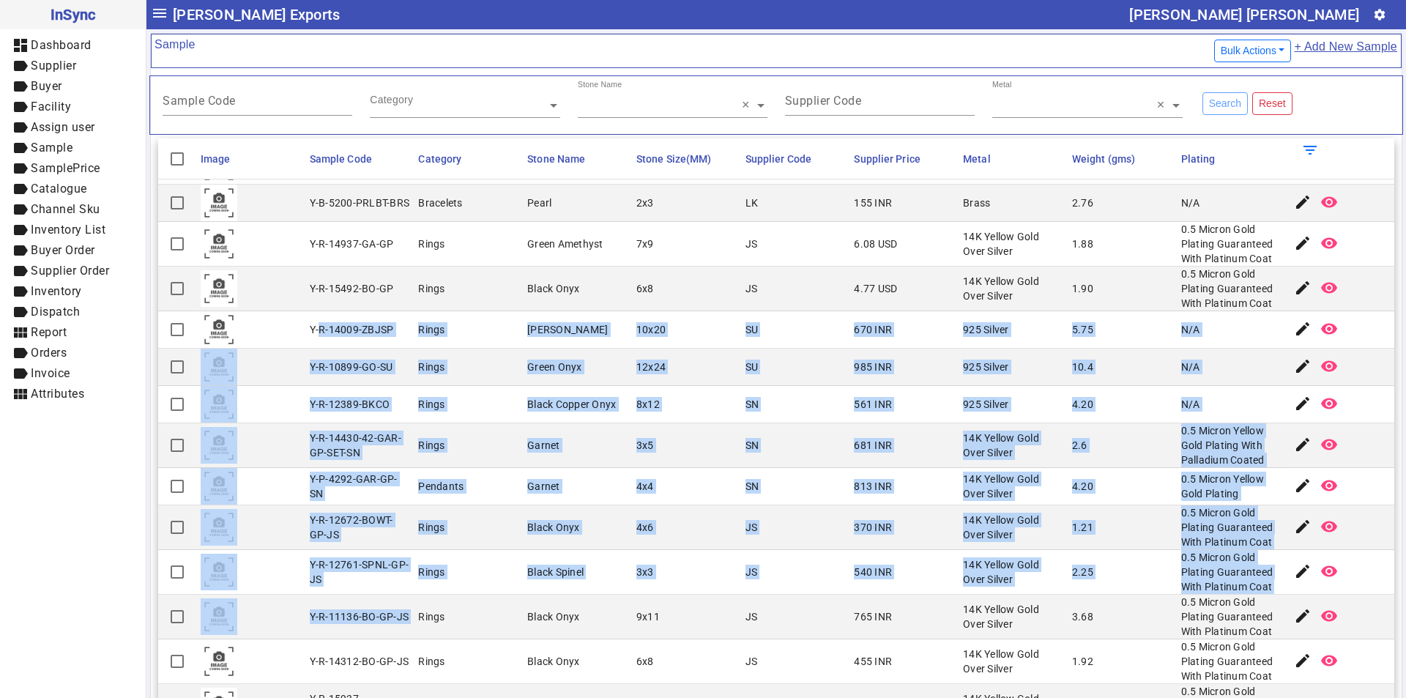 The height and width of the screenshot is (698, 1406). Describe the element at coordinates (1103, 159) in the screenshot. I see `span: Weight (gms)` at that location.